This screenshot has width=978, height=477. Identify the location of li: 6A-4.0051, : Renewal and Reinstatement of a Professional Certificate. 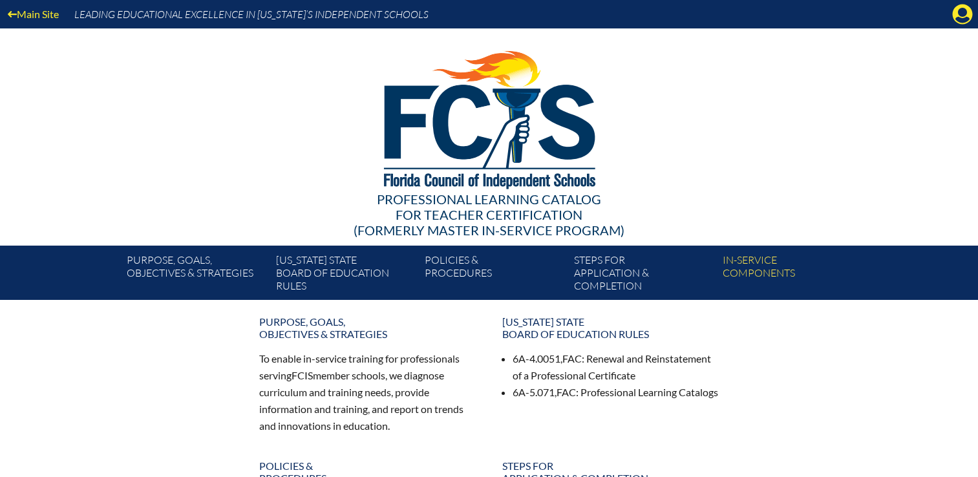
(616, 367).